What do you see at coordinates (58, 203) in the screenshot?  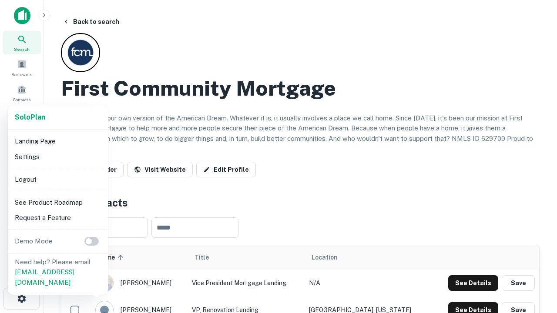 I see `li: See Product Roadmap` at bounding box center [58, 203].